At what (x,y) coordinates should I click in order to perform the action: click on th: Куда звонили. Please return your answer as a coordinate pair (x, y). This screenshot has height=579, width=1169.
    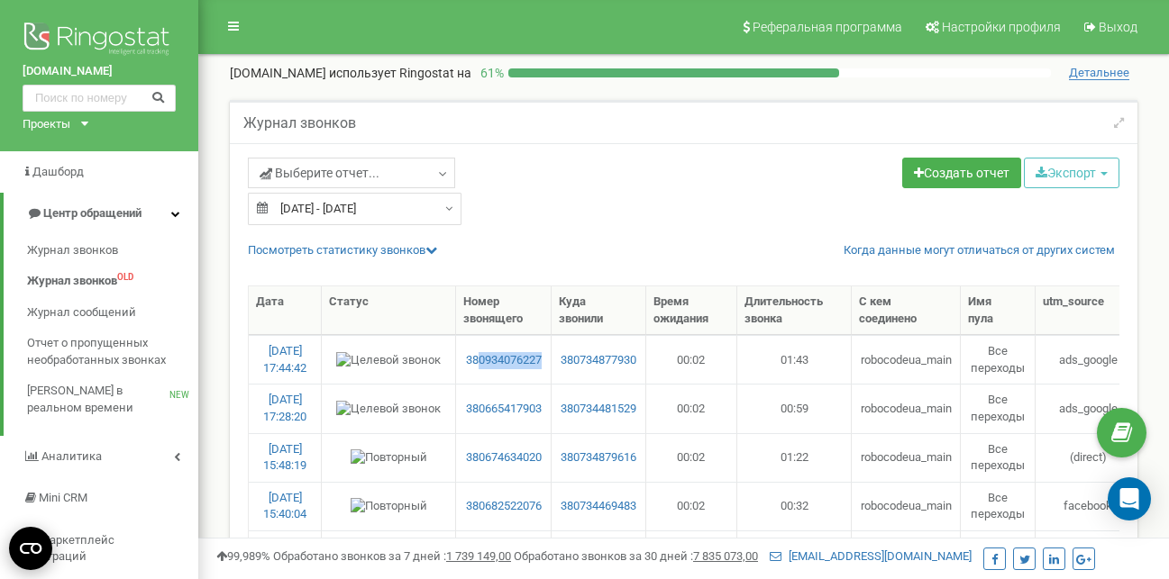
    Looking at the image, I should click on (598, 311).